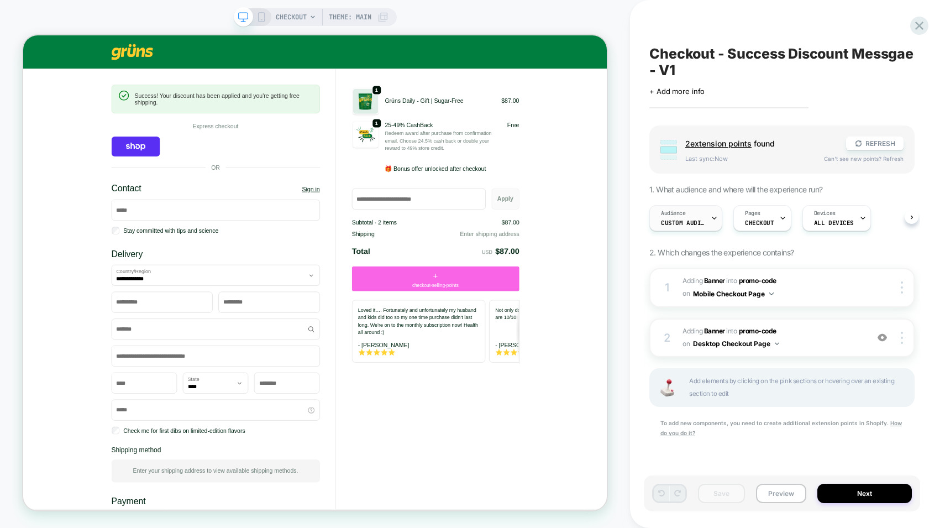 The height and width of the screenshot is (528, 945). I want to click on span: Add elements by clicking on the pink sections or hovering over an existing section to edit, so click(795, 387).